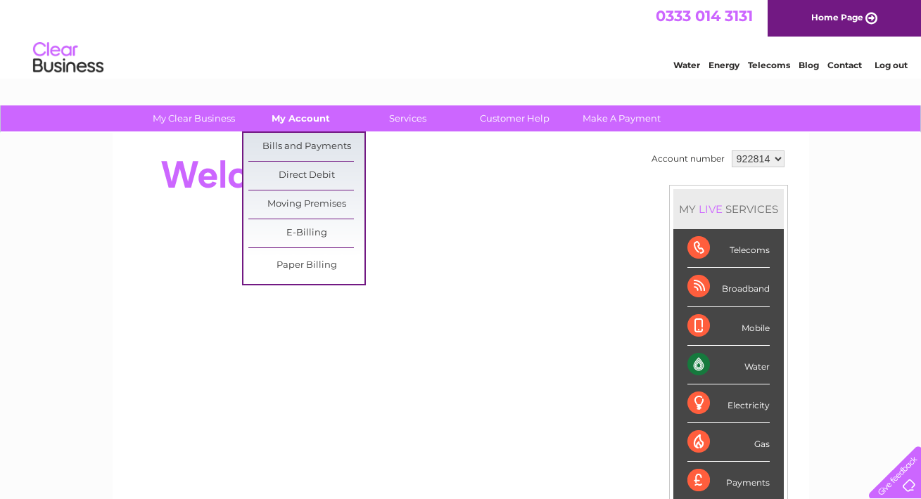 This screenshot has height=499, width=921. Describe the element at coordinates (704, 15) in the screenshot. I see `a: 0333 014 3131` at that location.